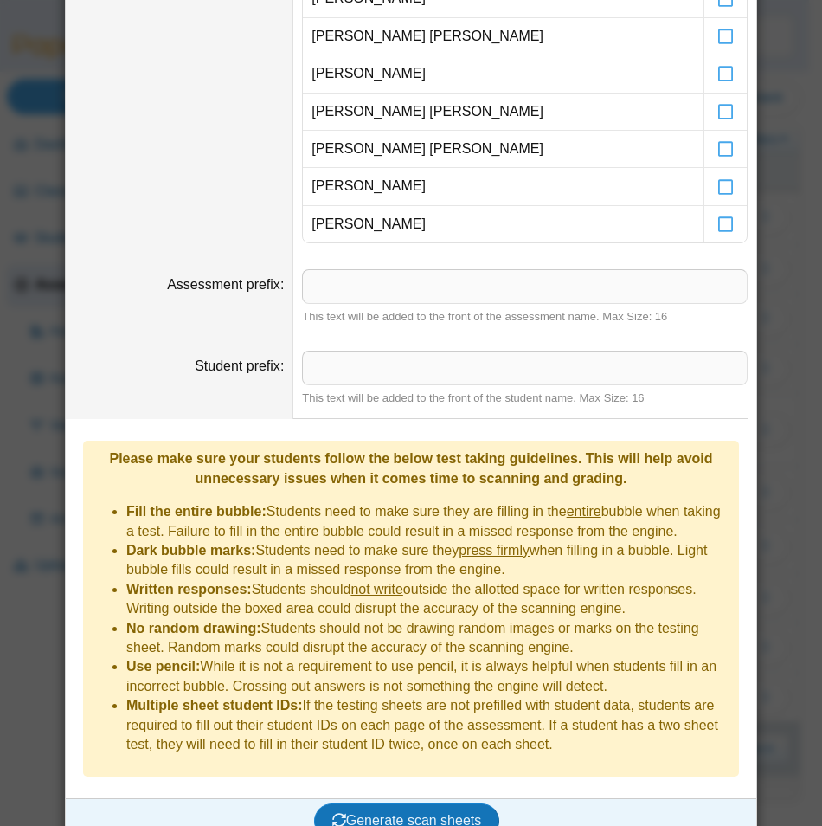 The image size is (822, 826). What do you see at coordinates (525, 317) in the screenshot?
I see `div: This text will be added to the front of the assessment name. Max Size: 16` at bounding box center [525, 317].